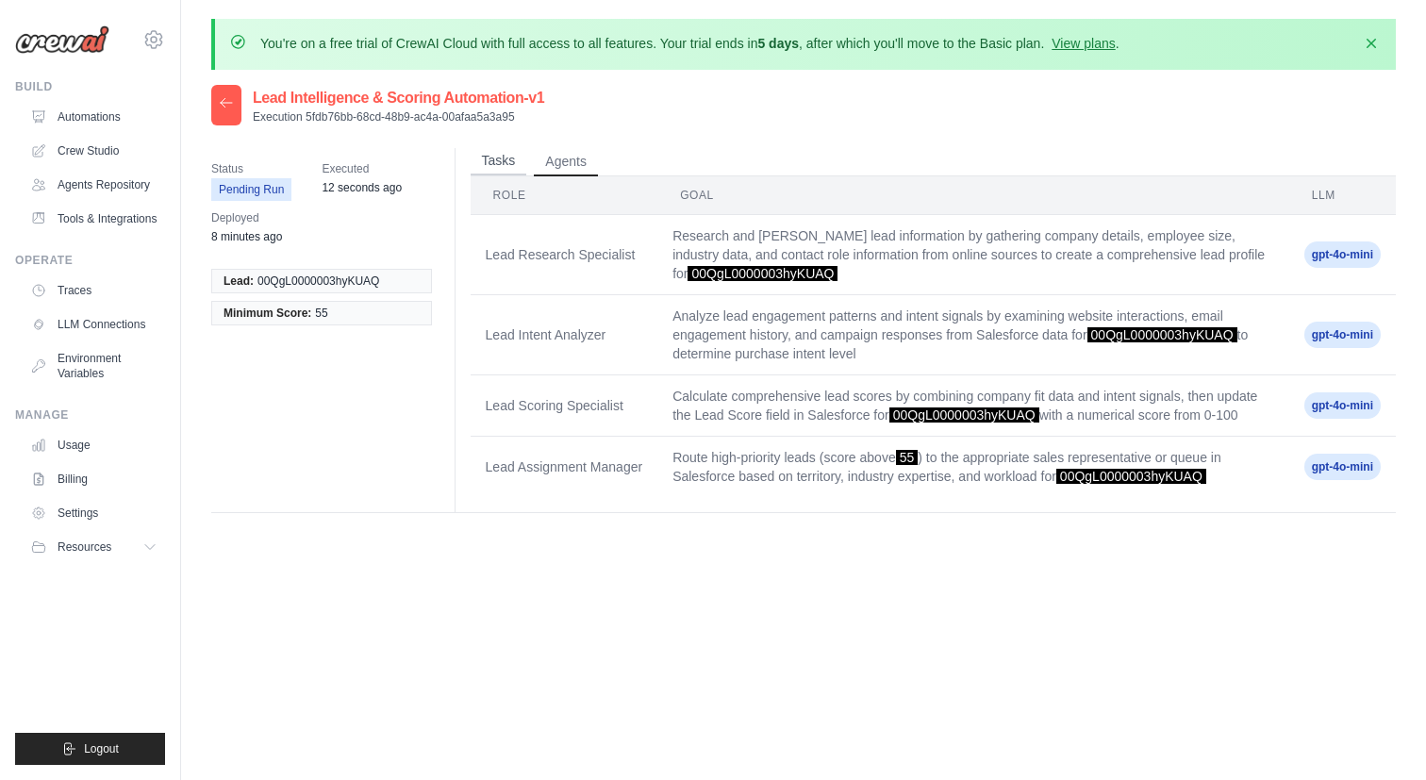 This screenshot has height=780, width=1426. Describe the element at coordinates (246, 237) in the screenshot. I see `time: October 5, 2025 at 22:05 IST` at that location.